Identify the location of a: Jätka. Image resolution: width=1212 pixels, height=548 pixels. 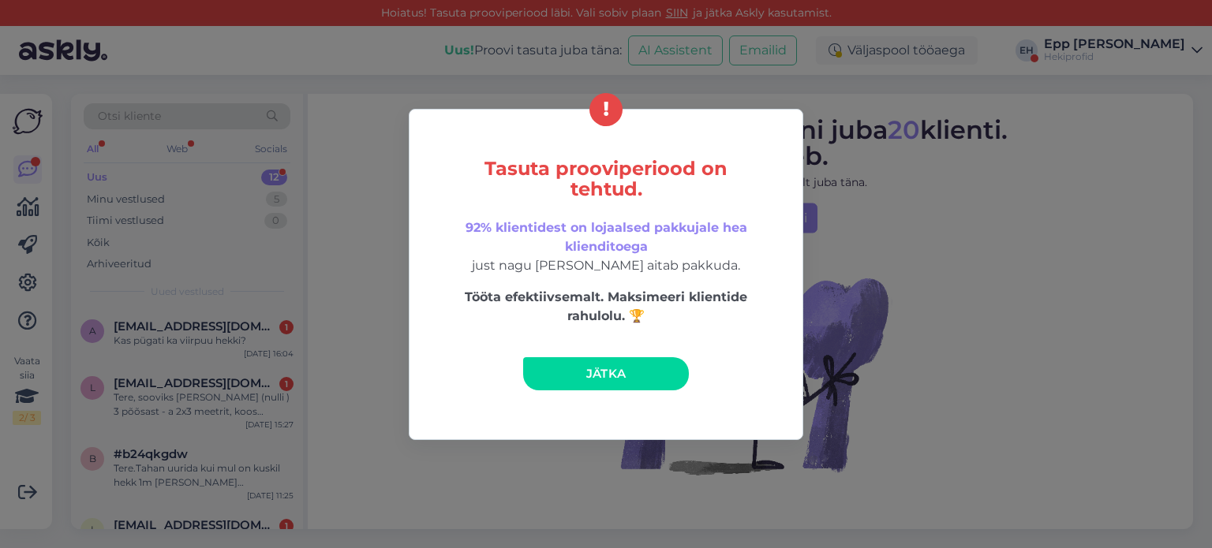
(606, 374).